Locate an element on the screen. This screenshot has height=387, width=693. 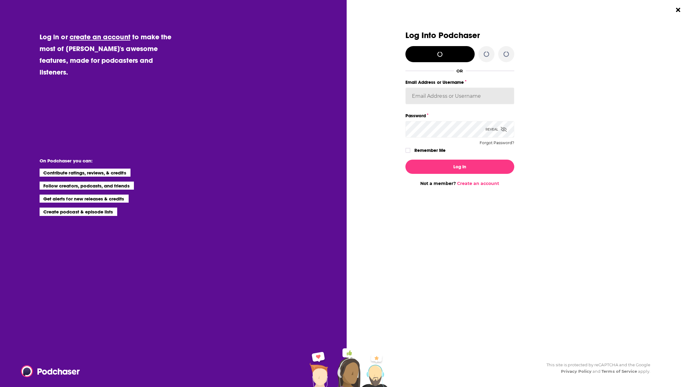
img: Podchaser - Follow, Share and Rate Podcasts is located at coordinates (51, 371).